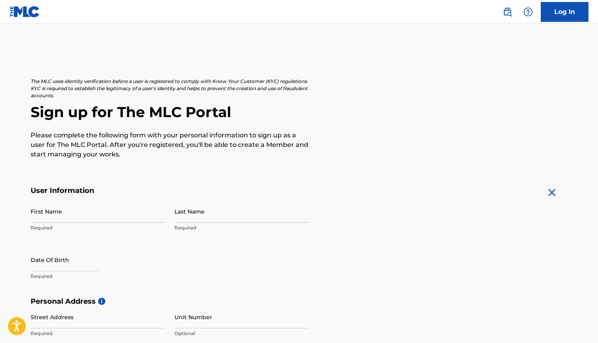  What do you see at coordinates (299, 112) in the screenshot?
I see `h2: Sign up for The MLC Portal` at bounding box center [299, 112].